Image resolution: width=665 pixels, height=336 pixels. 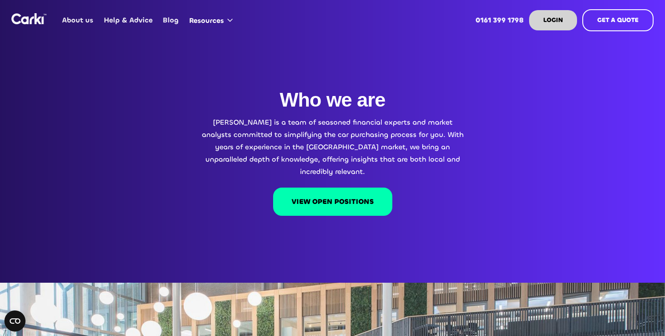 I want to click on strong: 0161 399 1798, so click(x=500, y=20).